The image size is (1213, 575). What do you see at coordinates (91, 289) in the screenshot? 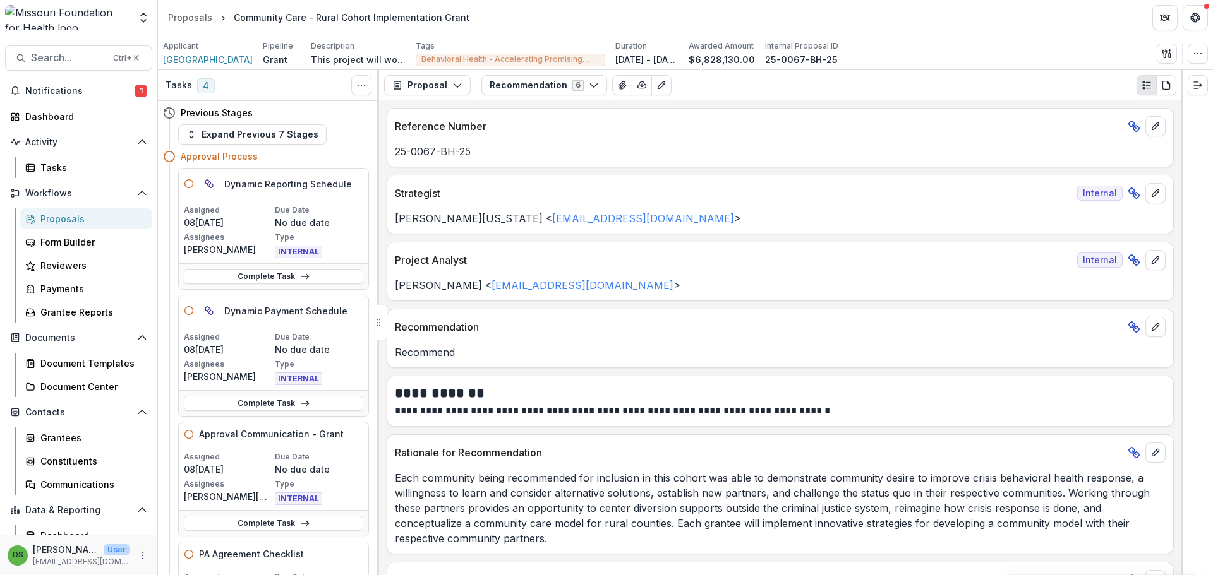
I see `div: Payments` at bounding box center [91, 289].